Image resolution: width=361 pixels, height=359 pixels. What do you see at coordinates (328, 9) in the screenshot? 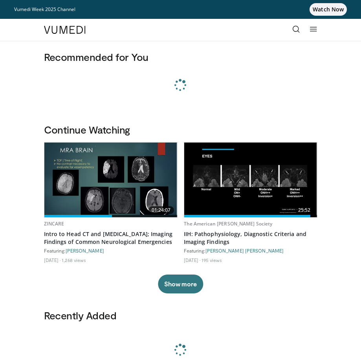
I see `span: Watch Now` at bounding box center [328, 9].